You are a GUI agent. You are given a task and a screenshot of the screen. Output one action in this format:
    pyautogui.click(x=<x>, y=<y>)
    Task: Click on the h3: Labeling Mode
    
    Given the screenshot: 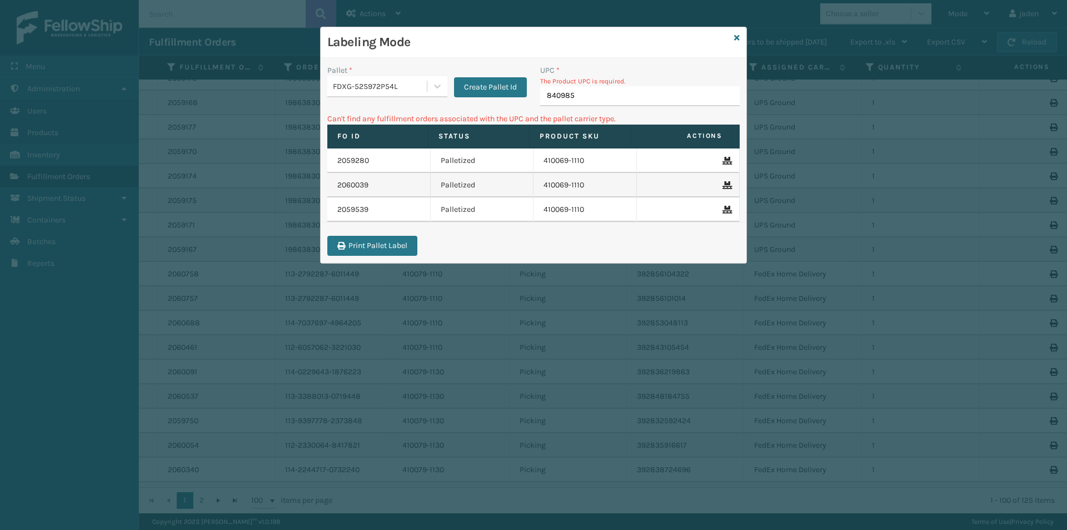 What is the action you would take?
    pyautogui.click(x=529, y=42)
    